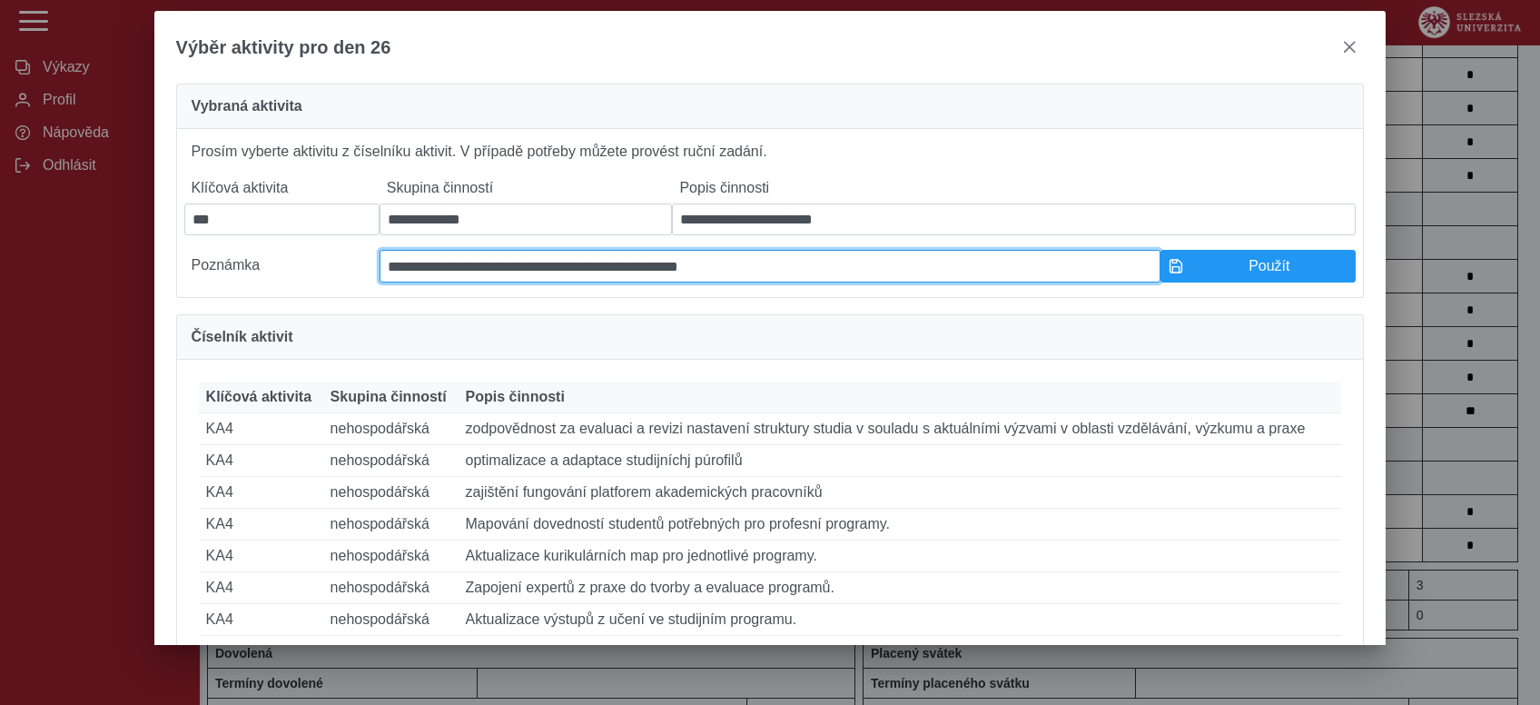 This screenshot has width=1540, height=705. I want to click on span: Použít, so click(1269, 266).